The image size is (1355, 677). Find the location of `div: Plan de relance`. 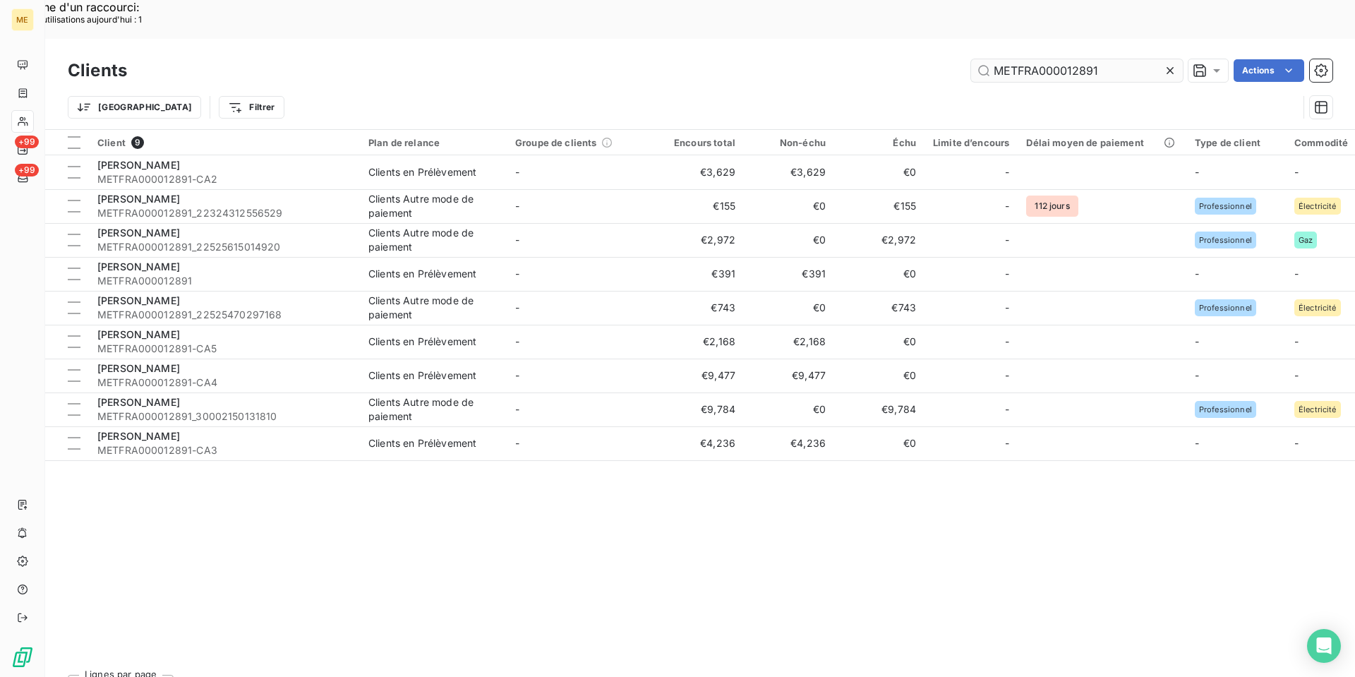

div: Plan de relance is located at coordinates (433, 143).